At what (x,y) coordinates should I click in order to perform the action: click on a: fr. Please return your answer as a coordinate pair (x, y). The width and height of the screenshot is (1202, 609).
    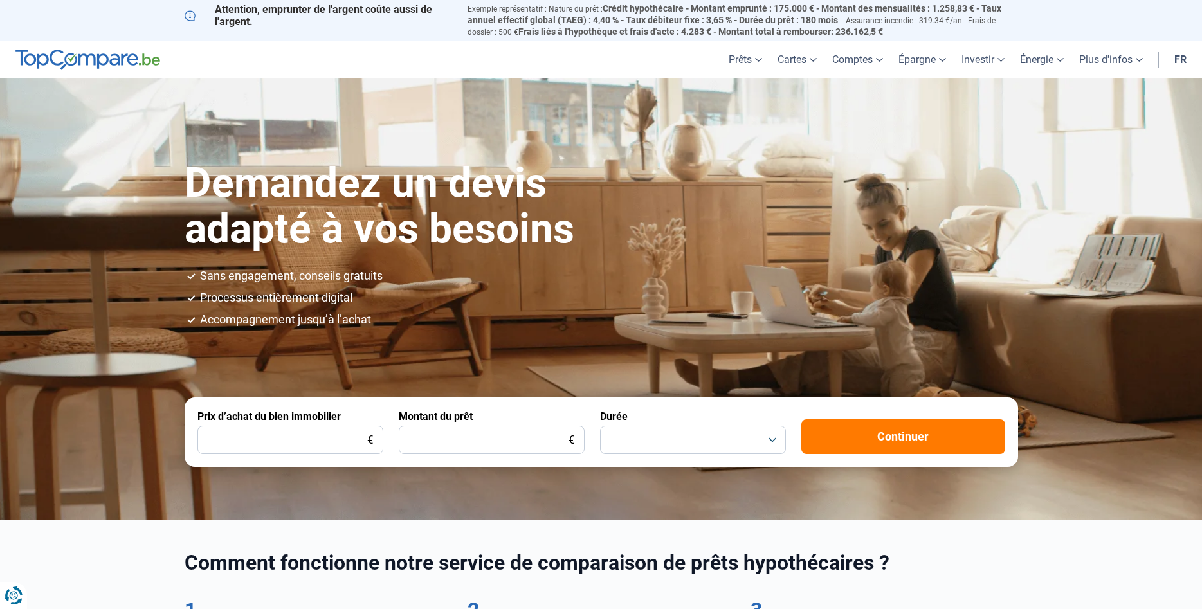
    Looking at the image, I should click on (1181, 59).